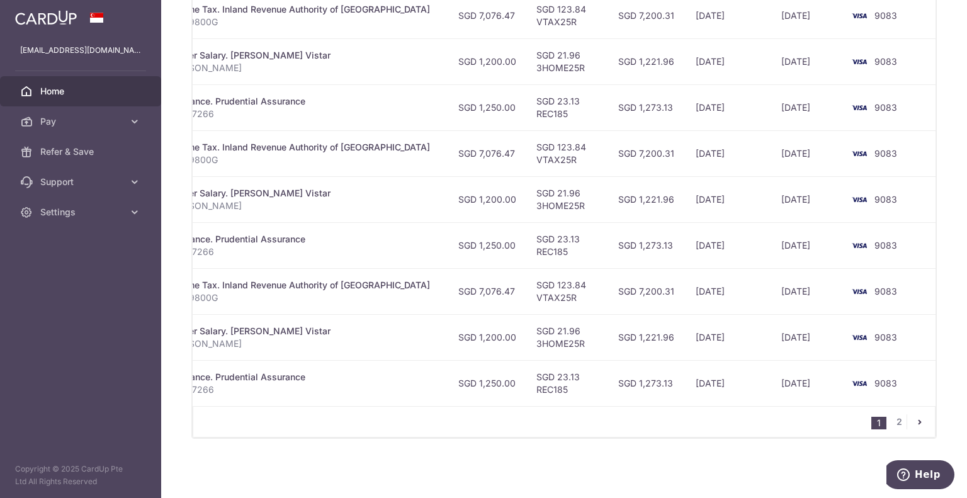  What do you see at coordinates (82, 152) in the screenshot?
I see `span: Refer & Save` at bounding box center [82, 152].